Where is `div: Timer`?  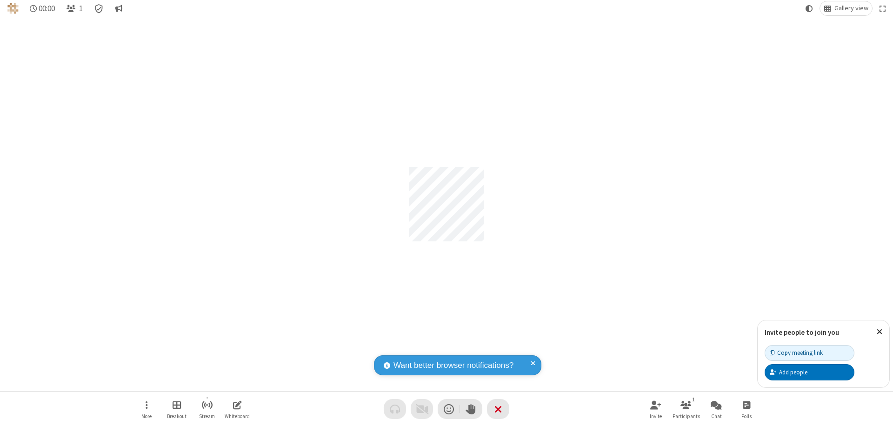 div: Timer is located at coordinates (42, 8).